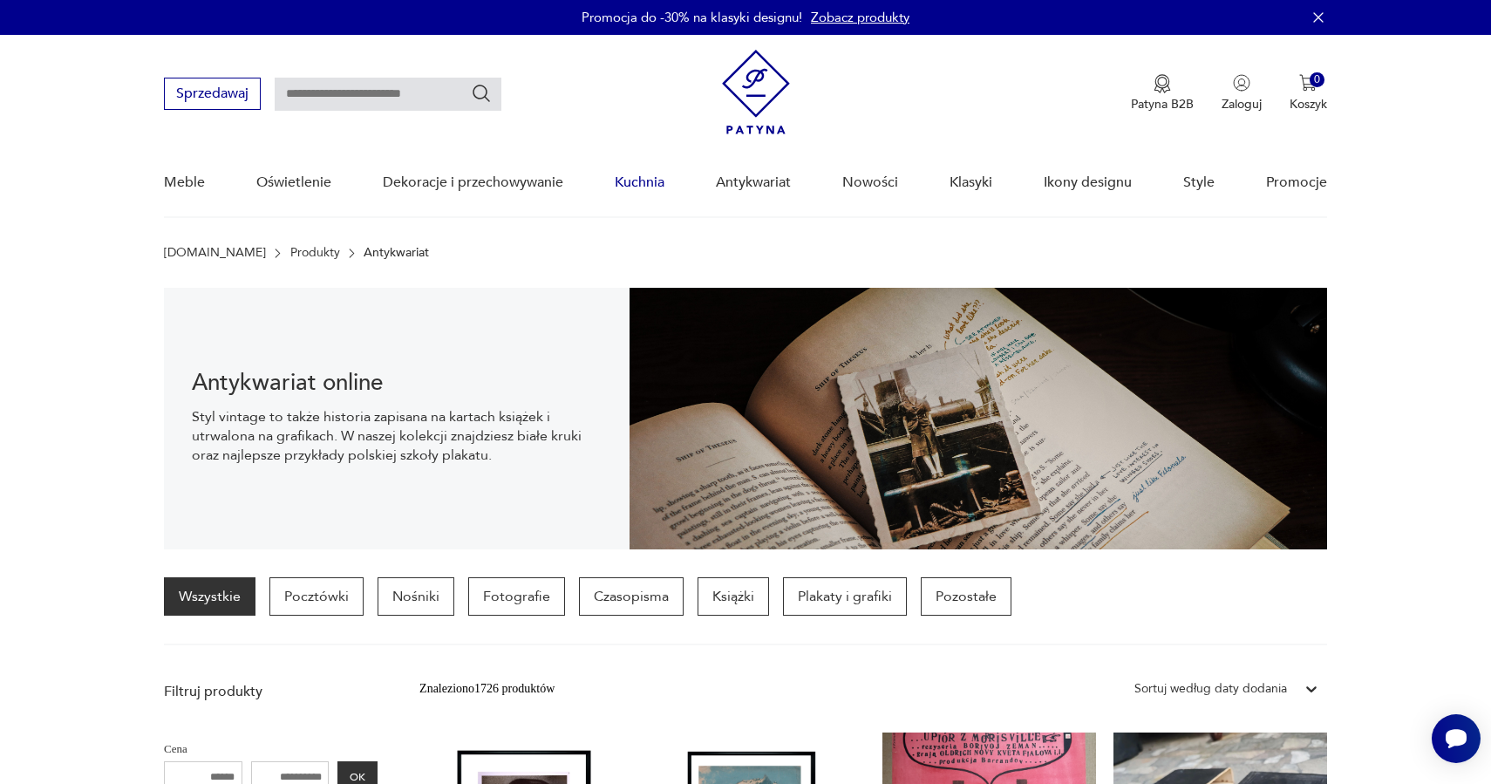 The width and height of the screenshot is (1491, 784). What do you see at coordinates (316, 596) in the screenshot?
I see `p: Pocztówki` at bounding box center [316, 596].